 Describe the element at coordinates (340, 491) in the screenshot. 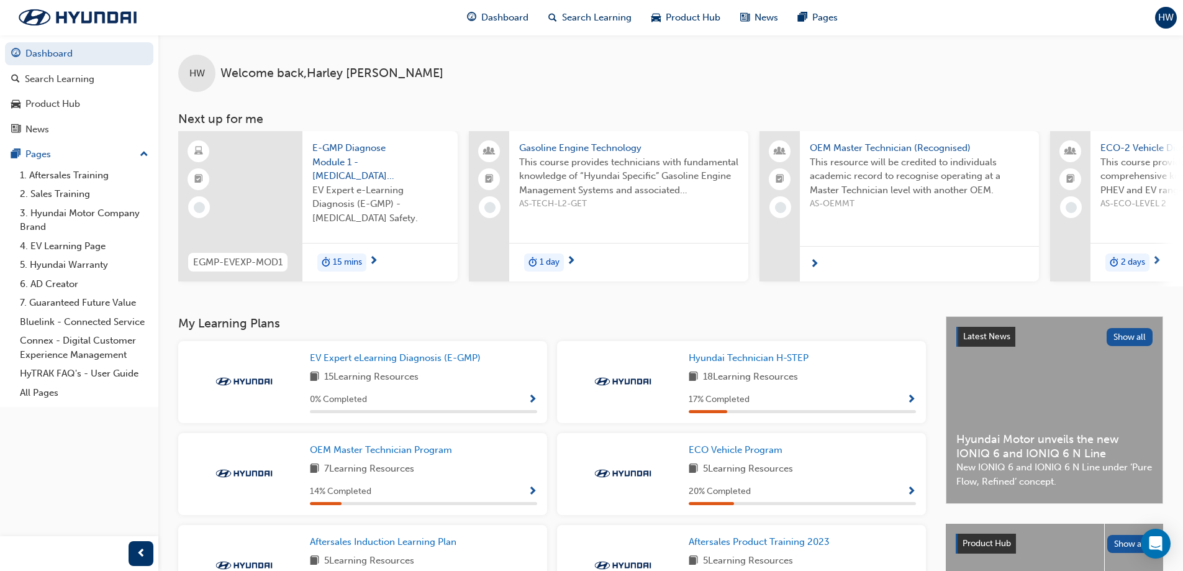

I see `span: 14 % Completed` at that location.